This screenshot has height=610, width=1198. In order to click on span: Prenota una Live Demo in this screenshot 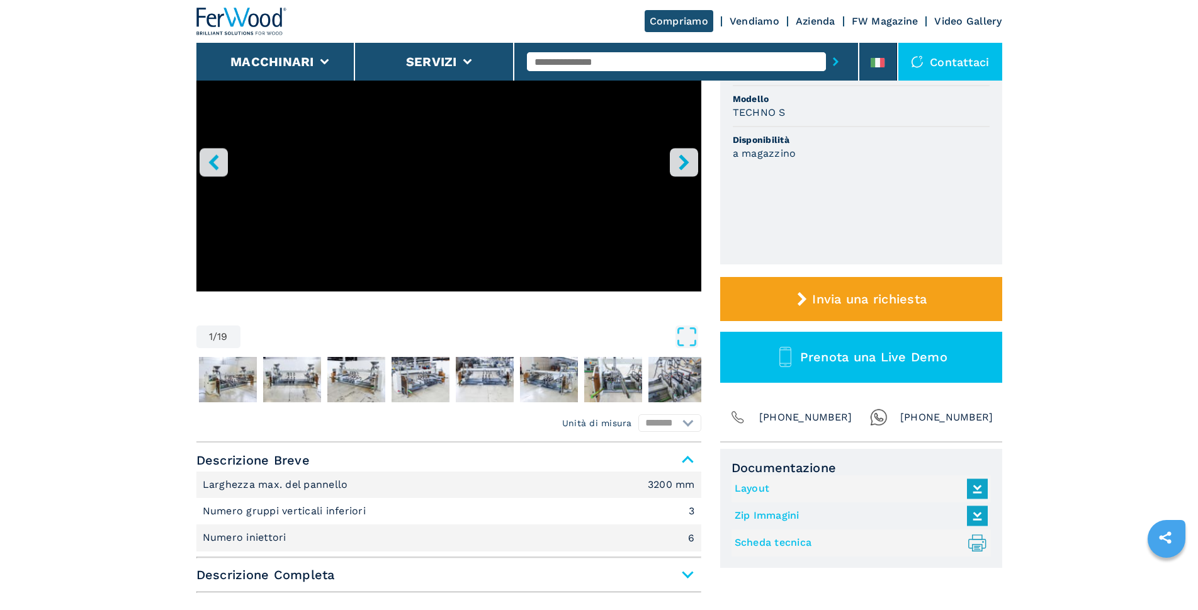, I will do `click(874, 357)`.